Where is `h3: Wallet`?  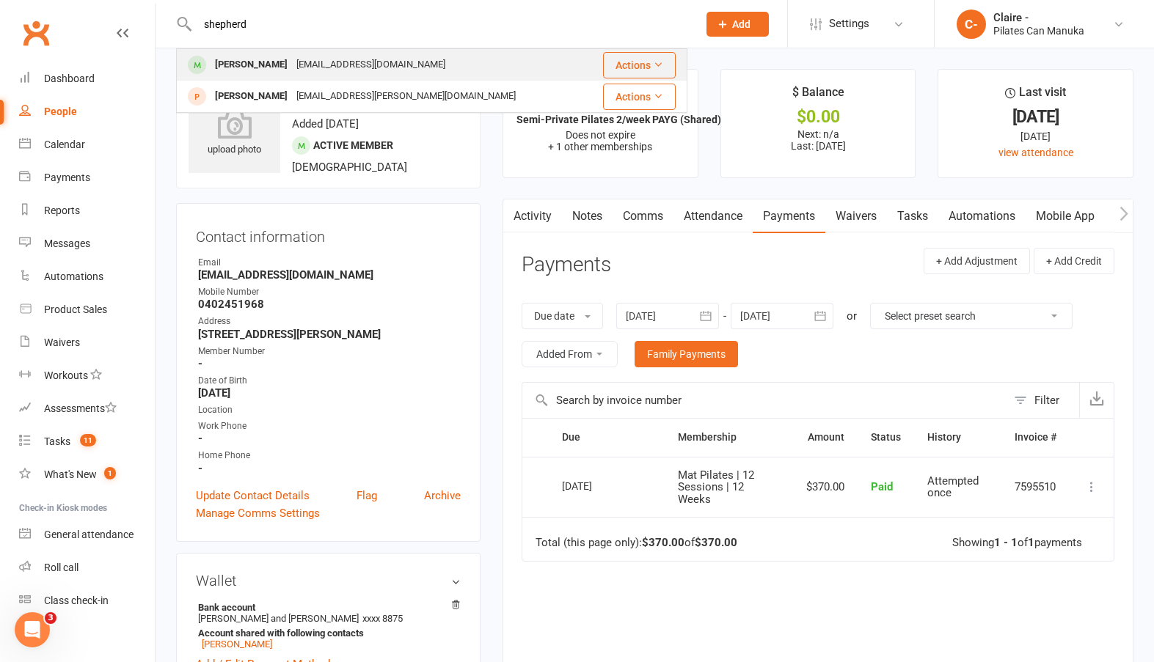
h3: Wallet is located at coordinates (328, 581).